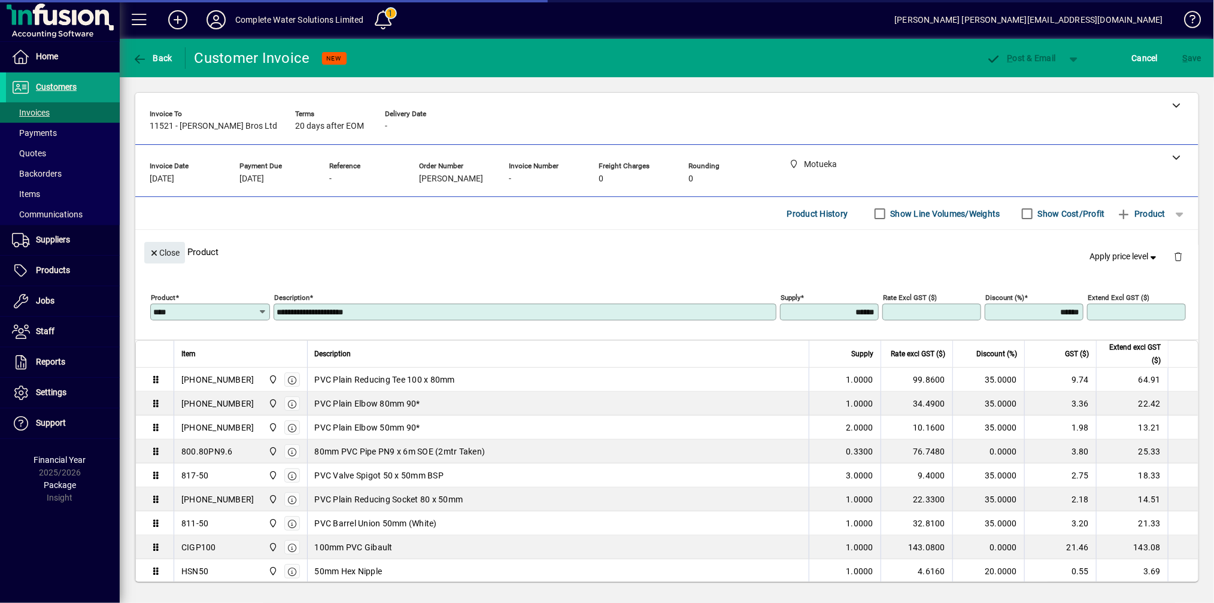 The image size is (1214, 603). What do you see at coordinates (1145, 58) in the screenshot?
I see `button: Cancel` at bounding box center [1145, 58].